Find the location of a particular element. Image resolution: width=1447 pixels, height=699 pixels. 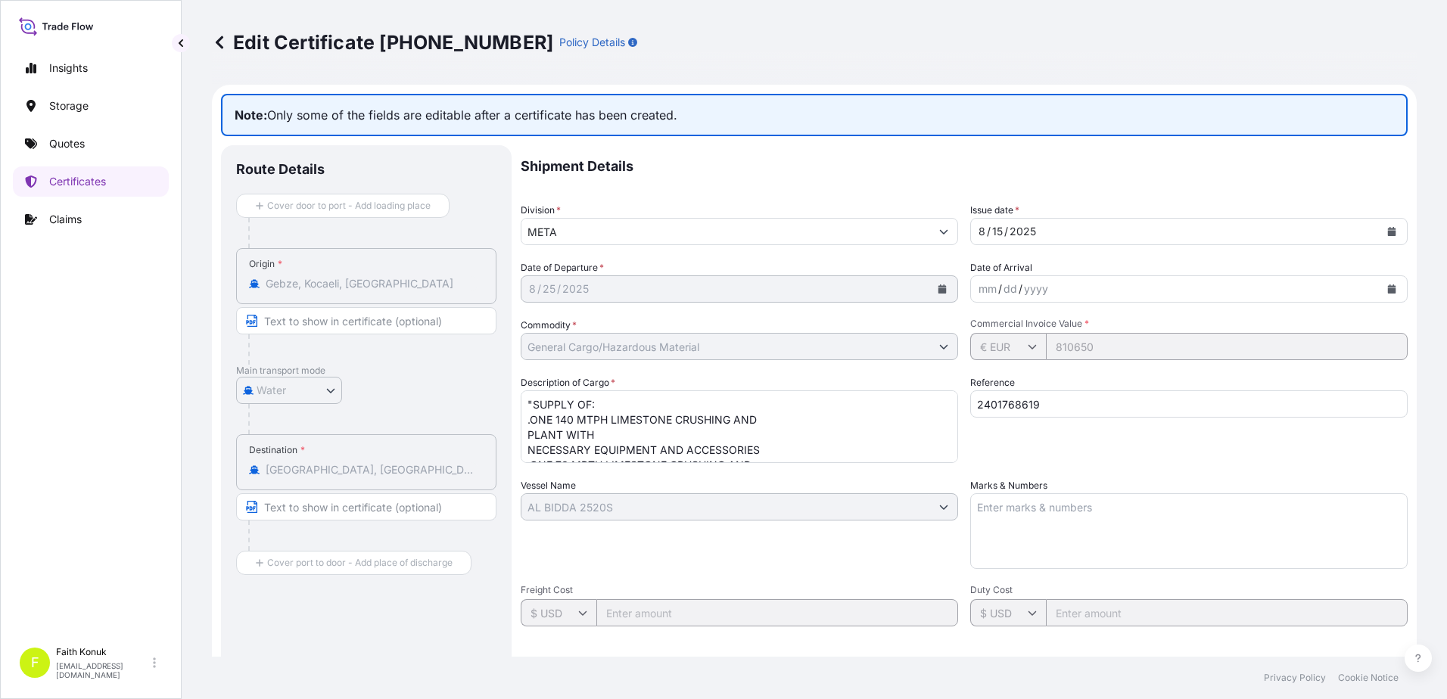

button: Cover port to door - Add place of discharge is located at coordinates (353, 563).